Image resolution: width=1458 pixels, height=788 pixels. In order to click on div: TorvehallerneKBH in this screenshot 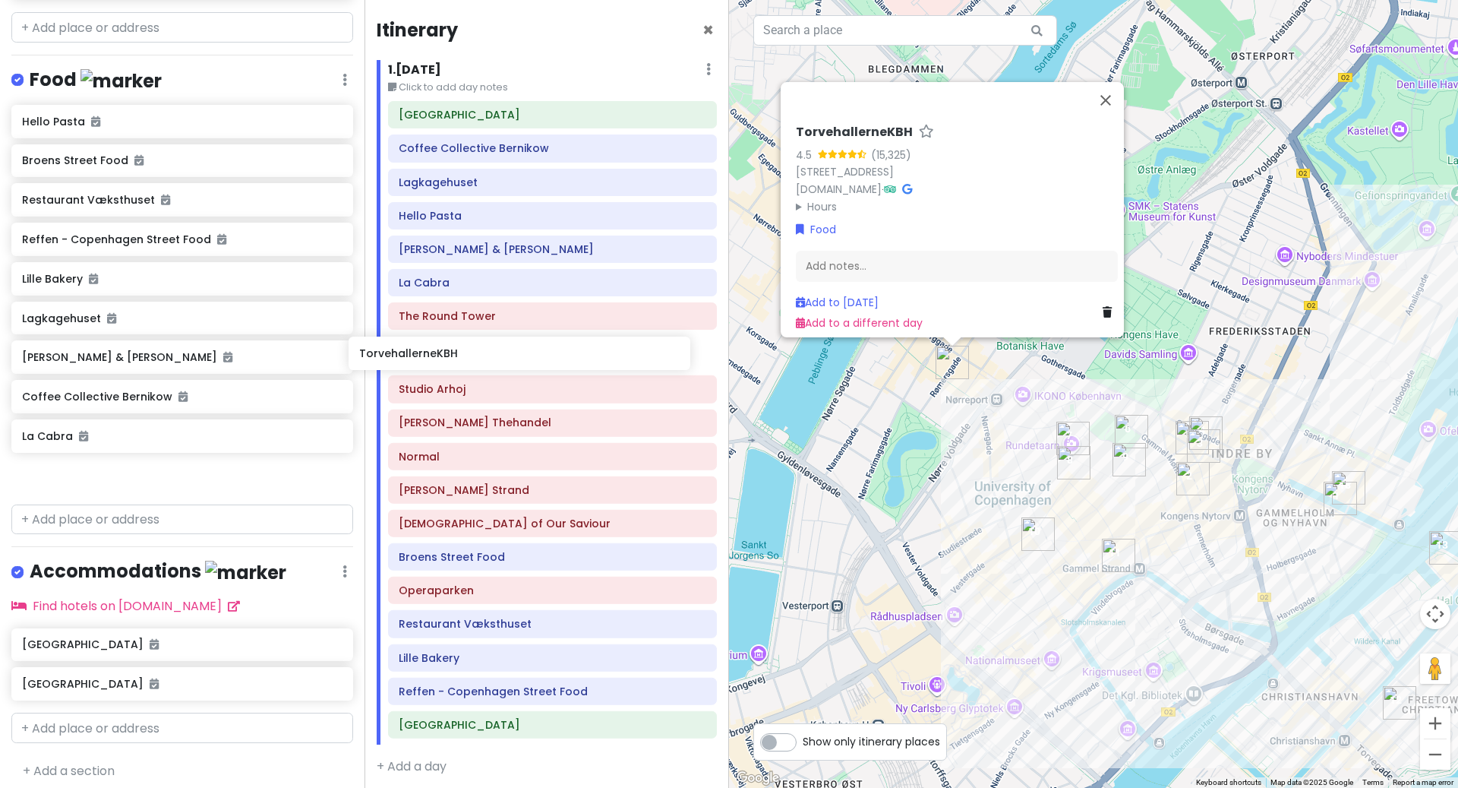, I will do `click(952, 362)`.